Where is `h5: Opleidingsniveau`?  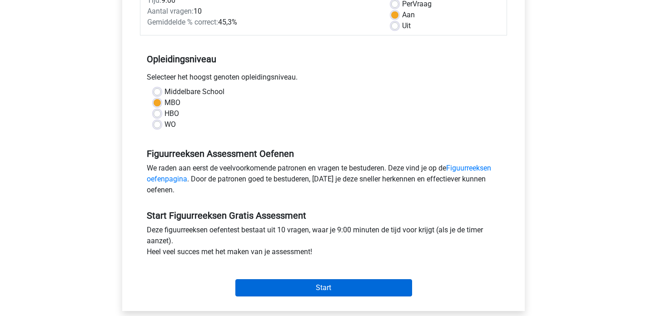
h5: Opleidingsniveau is located at coordinates (324, 59).